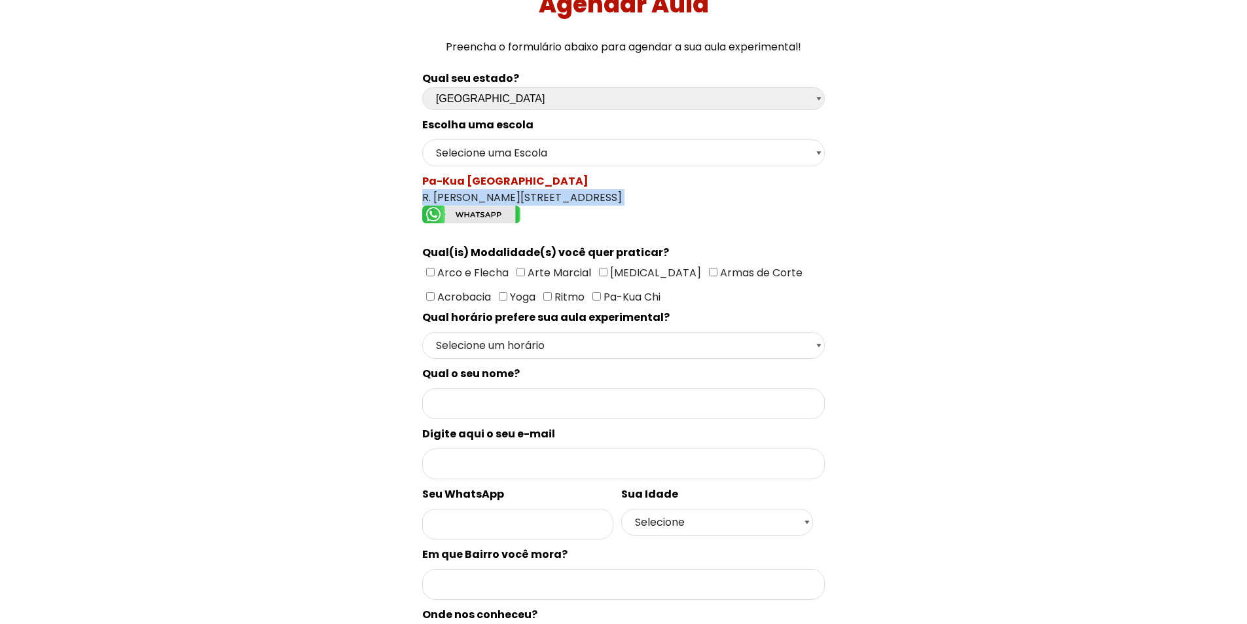  Describe the element at coordinates (597, 296) in the screenshot. I see `input: Pa-Kua Chi` at that location.